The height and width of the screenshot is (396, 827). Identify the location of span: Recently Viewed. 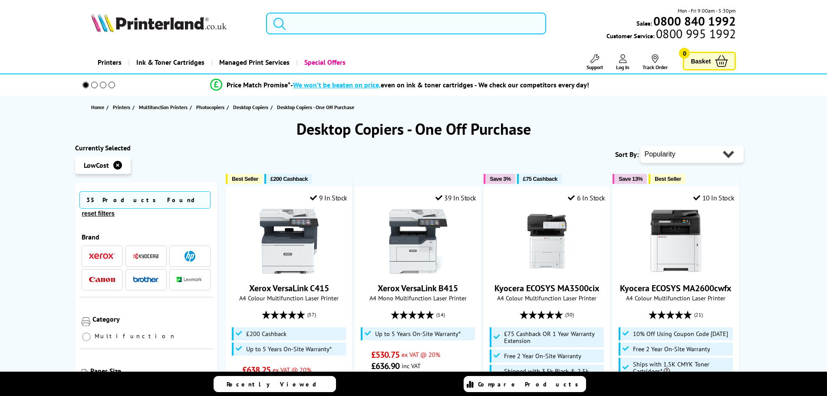
(276, 384).